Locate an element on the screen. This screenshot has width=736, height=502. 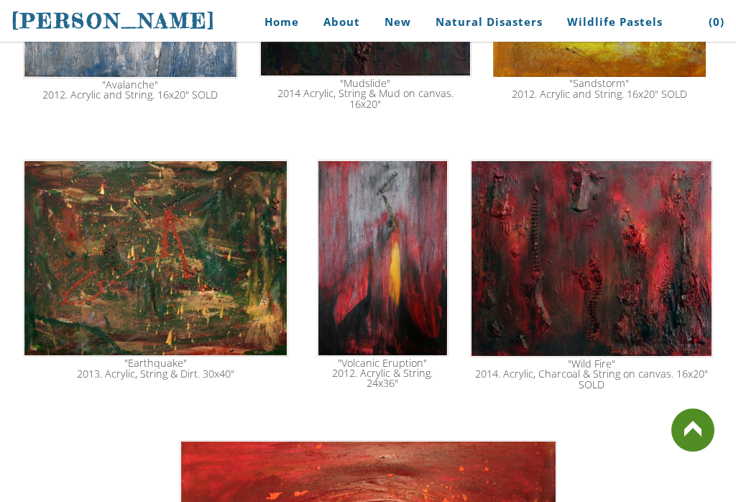
div: "Avalanche" 2012. Acrylic and String. 16x20" SOLD is located at coordinates (130, 90).